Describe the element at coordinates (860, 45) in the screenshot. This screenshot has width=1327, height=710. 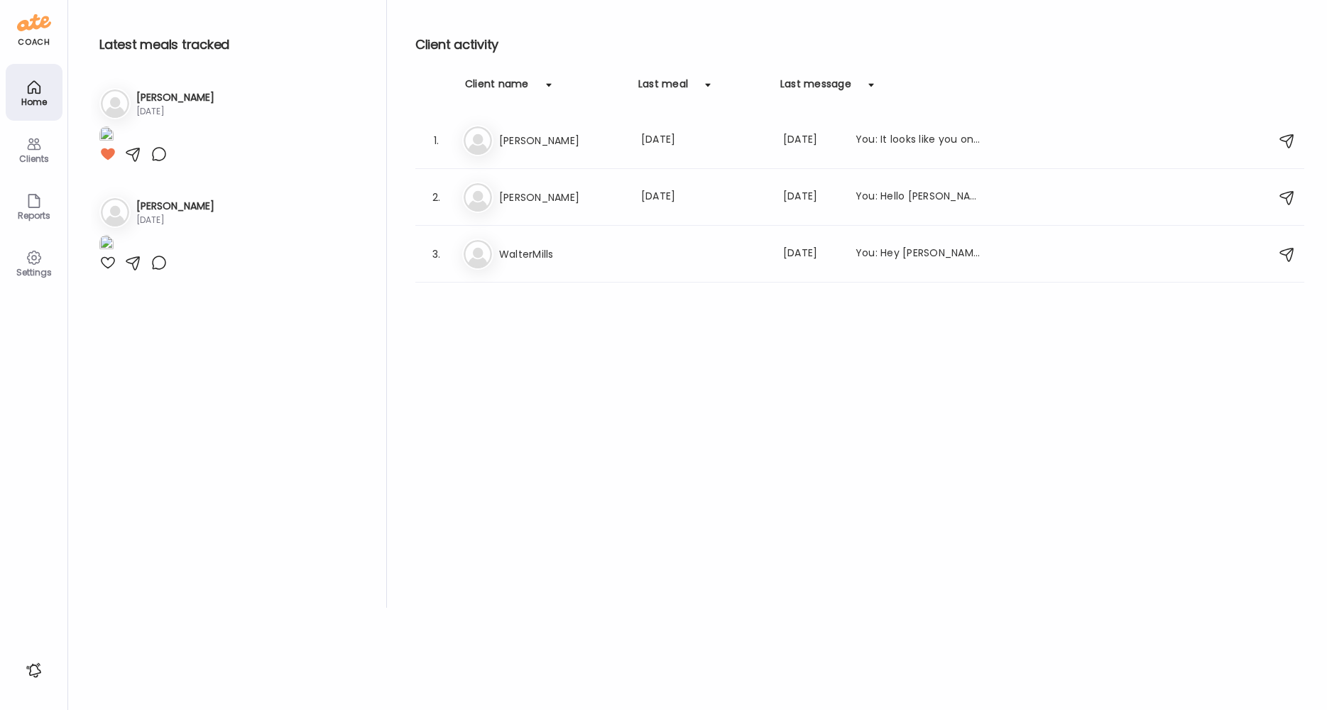
I see `h2: Client activity` at that location.